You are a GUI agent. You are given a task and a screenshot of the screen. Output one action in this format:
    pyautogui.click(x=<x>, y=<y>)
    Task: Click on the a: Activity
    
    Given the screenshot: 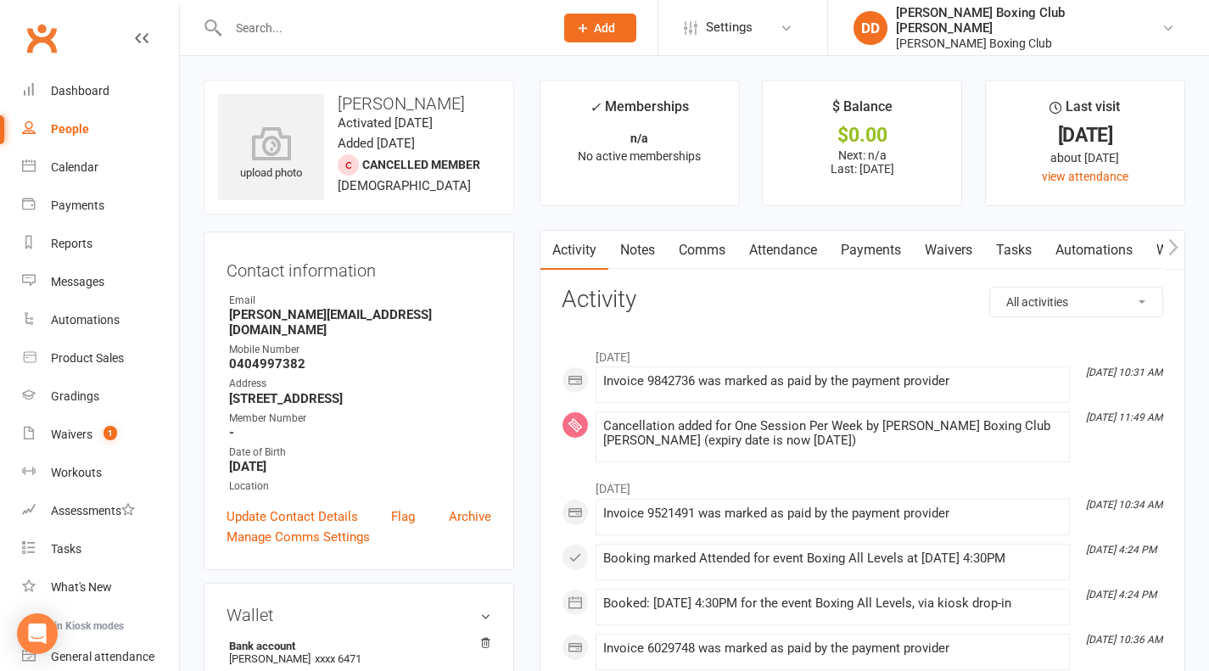 What is the action you would take?
    pyautogui.click(x=575, y=250)
    